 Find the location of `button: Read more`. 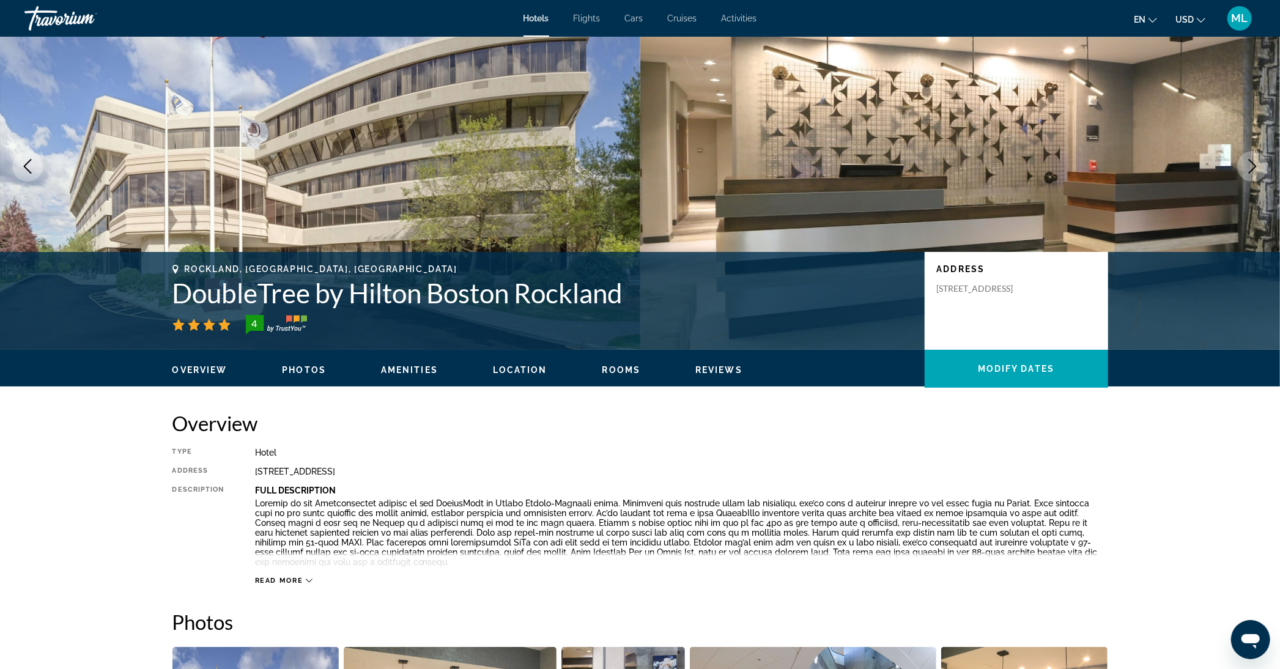

button: Read more is located at coordinates (284, 581).